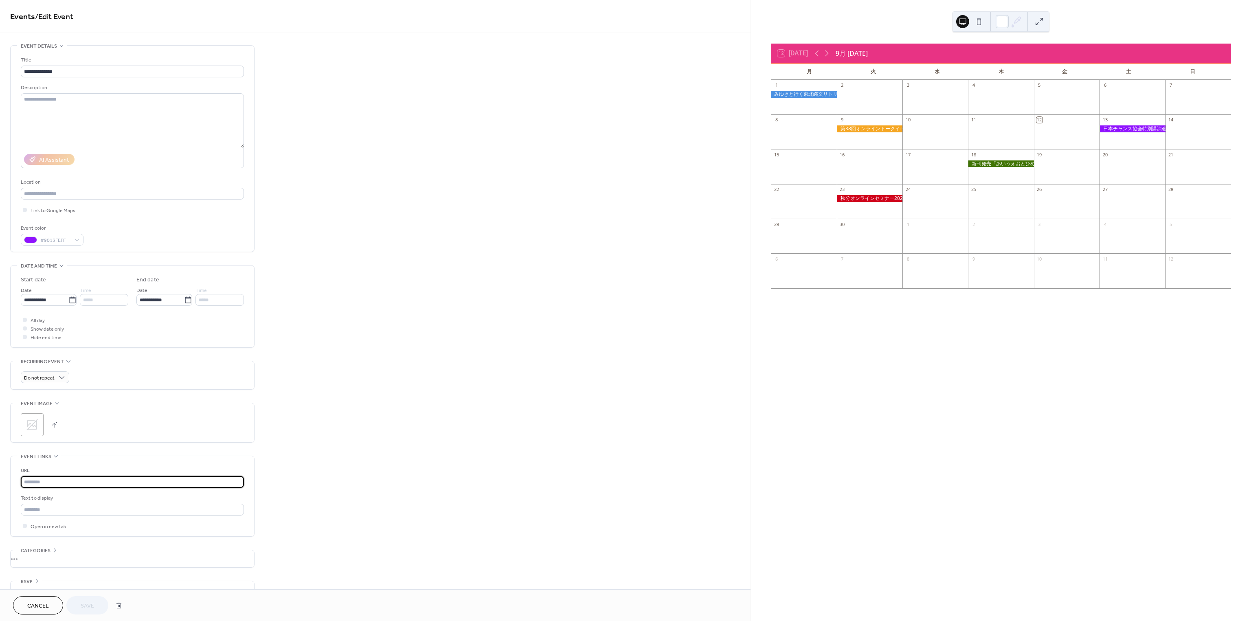 Image resolution: width=1251 pixels, height=621 pixels. I want to click on span: Recurring event, so click(42, 362).